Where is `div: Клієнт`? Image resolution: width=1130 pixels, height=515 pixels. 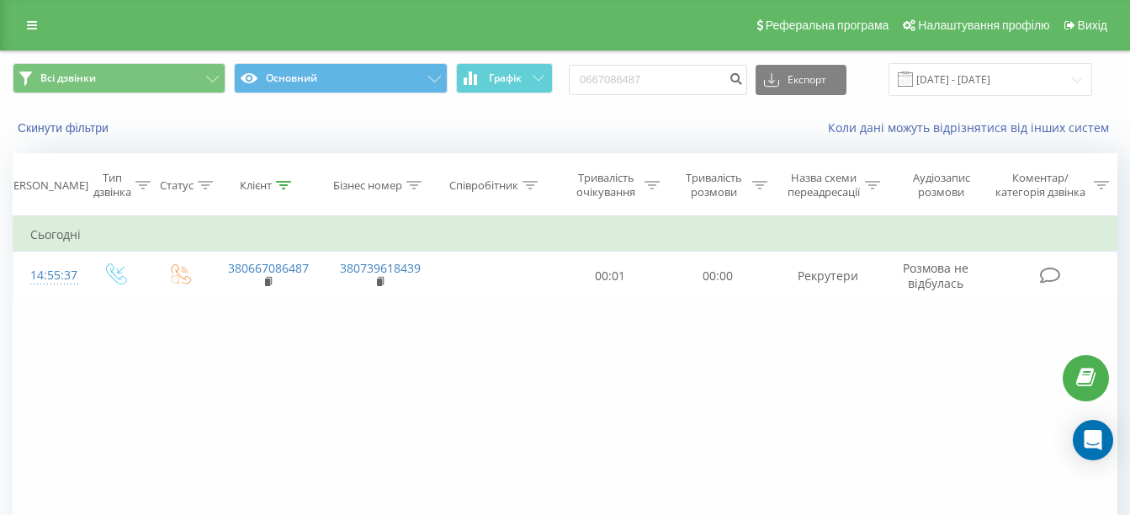
div: Клієнт is located at coordinates (256, 185).